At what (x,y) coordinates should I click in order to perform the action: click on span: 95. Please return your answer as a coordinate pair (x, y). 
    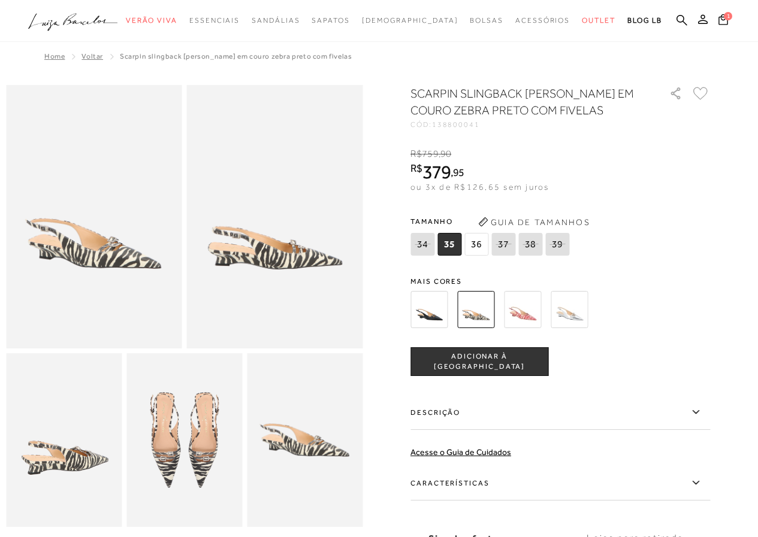
    Looking at the image, I should click on (458, 172).